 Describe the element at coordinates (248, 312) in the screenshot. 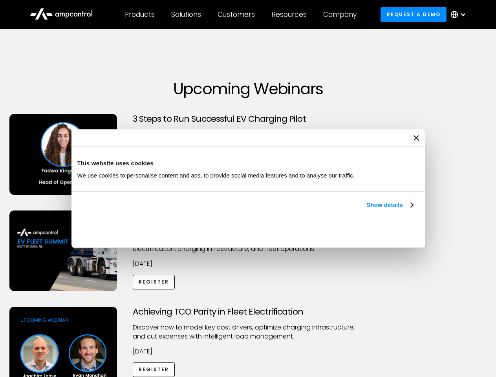

I see `h3: Achieving TCO Parity in Fleet Electrification` at that location.